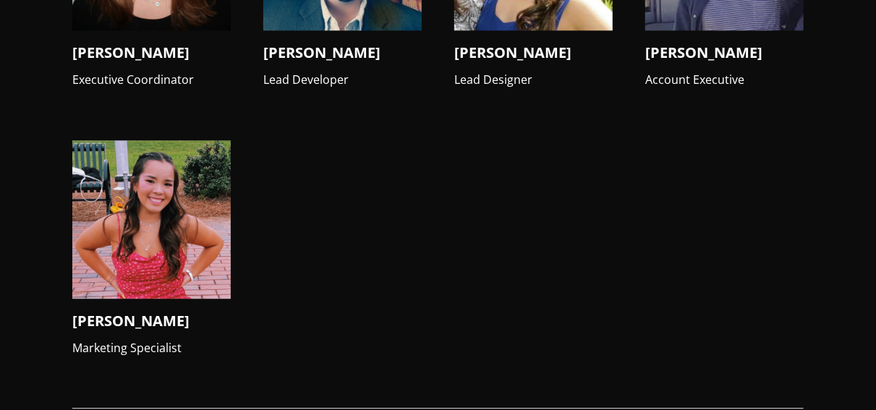 The width and height of the screenshot is (876, 410). I want to click on p: Marketing Specialist, so click(151, 349).